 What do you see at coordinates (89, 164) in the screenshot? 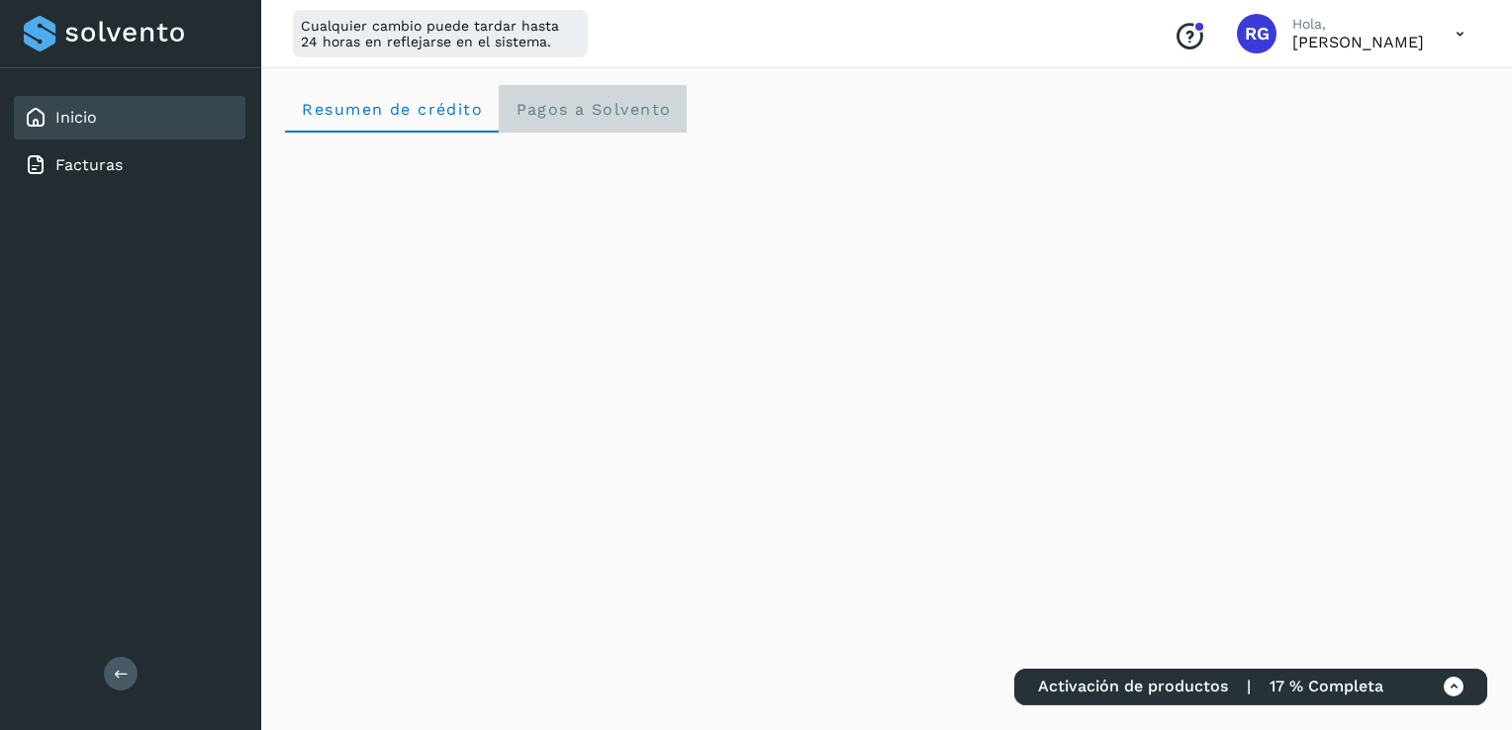
I see `a: Facturas` at bounding box center [89, 164].